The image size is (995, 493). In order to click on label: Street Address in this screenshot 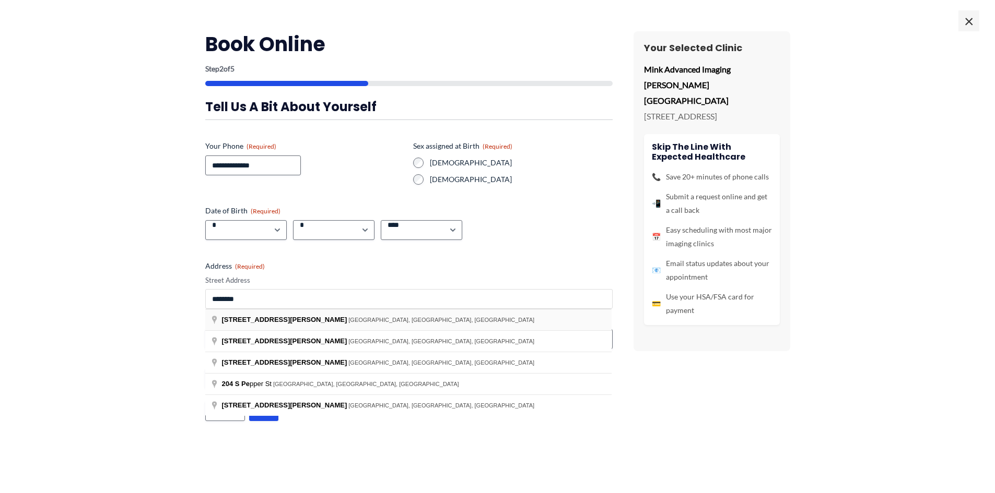, I will do `click(409, 280)`.